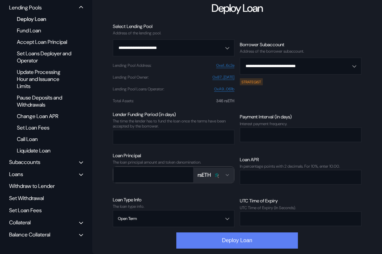 The width and height of the screenshot is (382, 254). I want to click on div: Loan Type Info, so click(174, 200).